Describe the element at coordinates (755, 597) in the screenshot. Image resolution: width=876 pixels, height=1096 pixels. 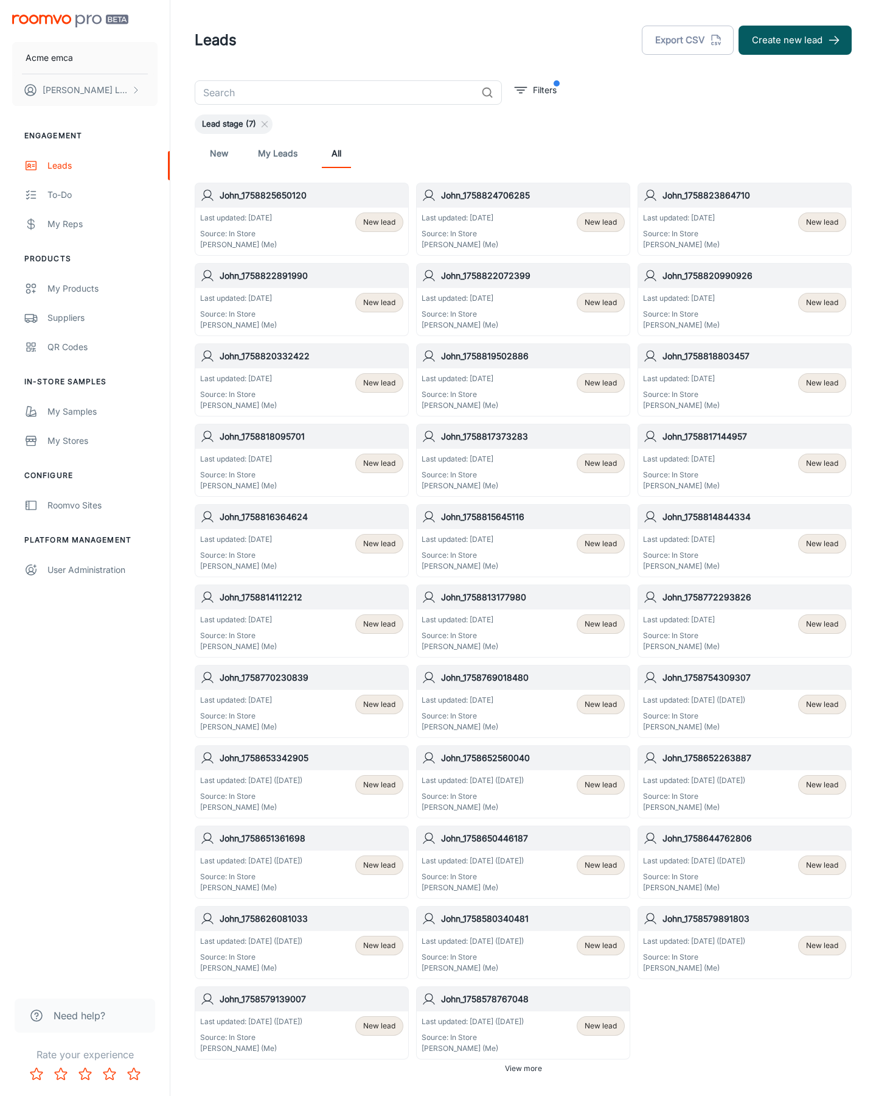
I see `h6: John_1758772293826` at that location.